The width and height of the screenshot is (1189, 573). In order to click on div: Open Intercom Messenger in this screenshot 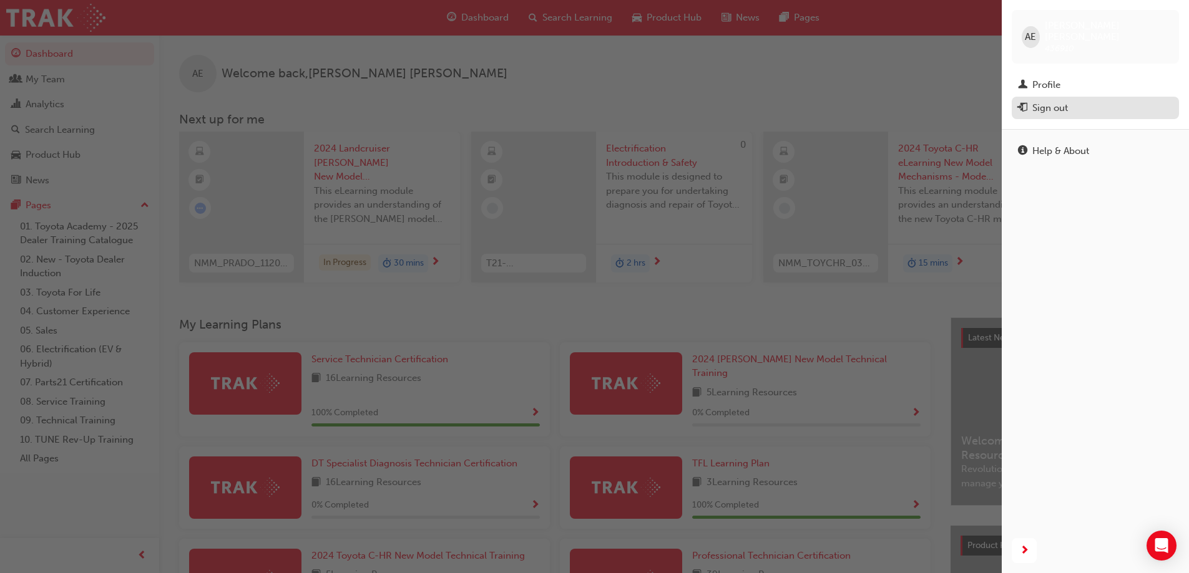, I will do `click(1161, 546)`.